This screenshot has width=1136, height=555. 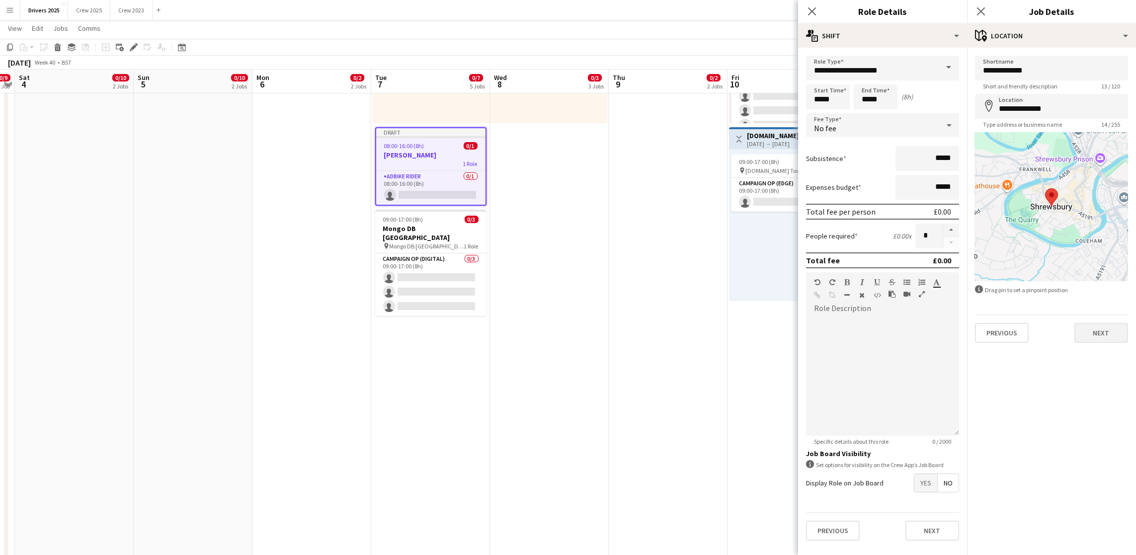 What do you see at coordinates (925, 483) in the screenshot?
I see `span: Yes` at bounding box center [925, 483].